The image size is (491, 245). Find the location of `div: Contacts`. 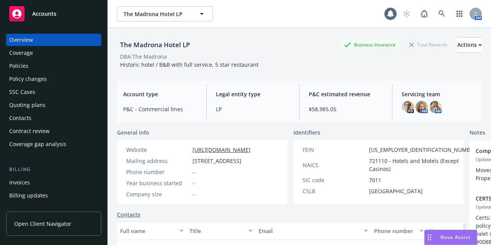

div: Contacts is located at coordinates (20, 118).